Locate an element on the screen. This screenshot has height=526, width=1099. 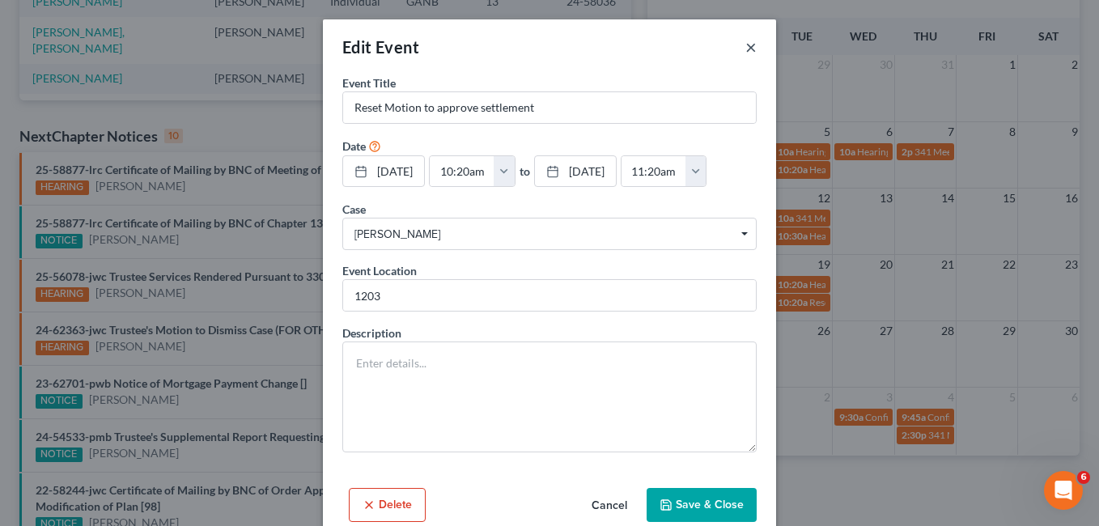
button: Delete is located at coordinates (387, 505).